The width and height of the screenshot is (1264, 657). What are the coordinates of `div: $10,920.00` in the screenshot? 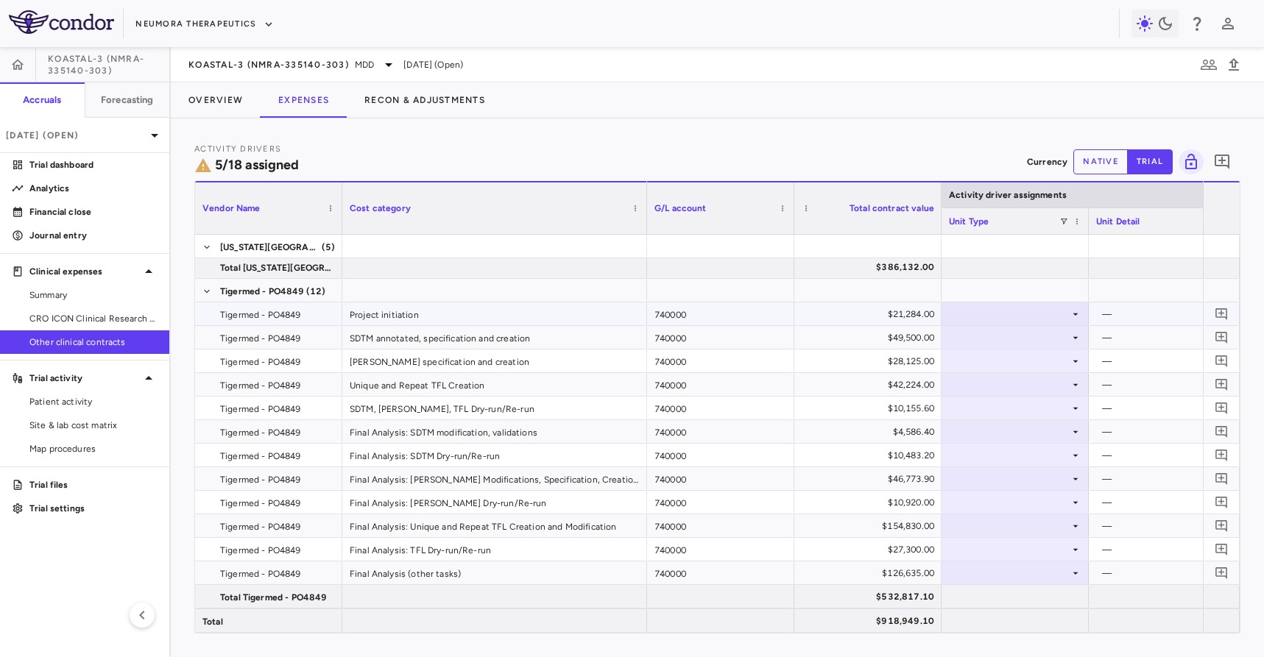 It's located at (871, 503).